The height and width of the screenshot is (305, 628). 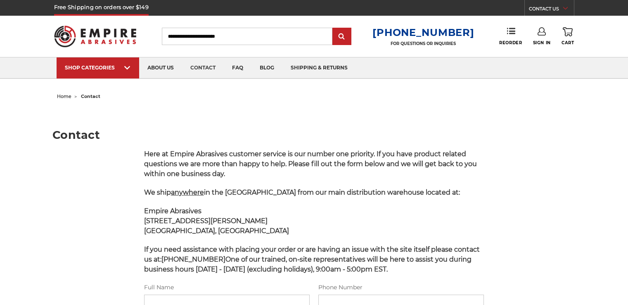 What do you see at coordinates (203, 68) in the screenshot?
I see `a: contact` at bounding box center [203, 68].